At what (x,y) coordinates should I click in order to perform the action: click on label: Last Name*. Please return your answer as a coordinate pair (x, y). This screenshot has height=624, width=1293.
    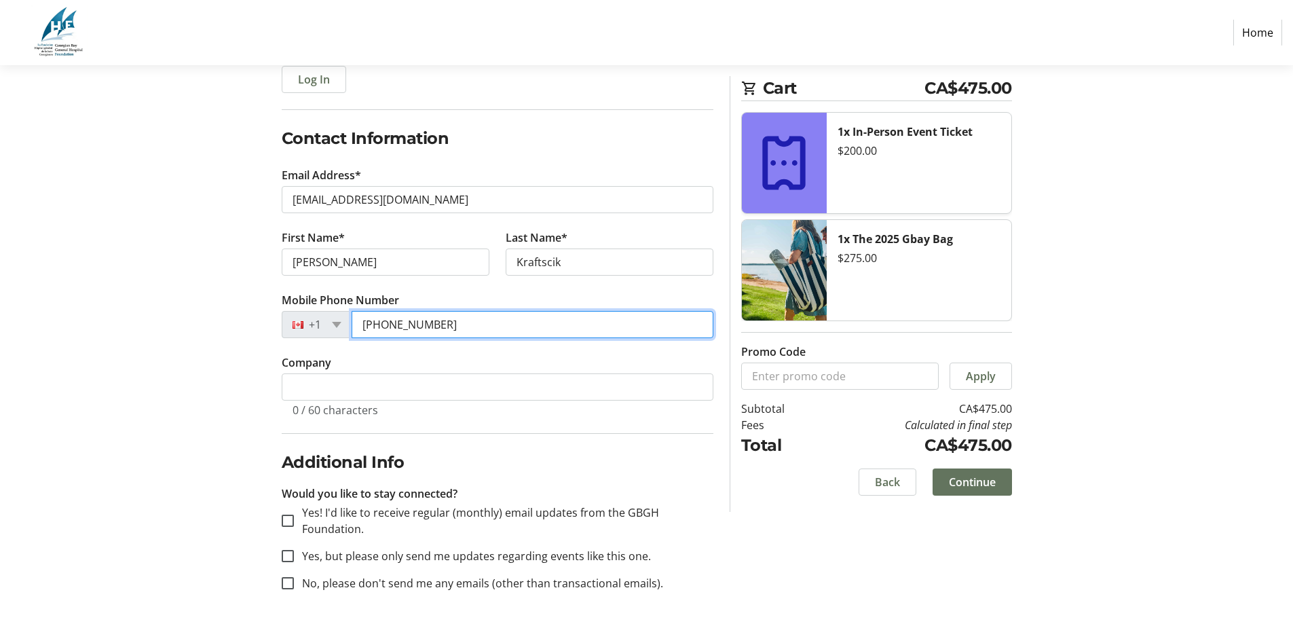
    Looking at the image, I should click on (536, 237).